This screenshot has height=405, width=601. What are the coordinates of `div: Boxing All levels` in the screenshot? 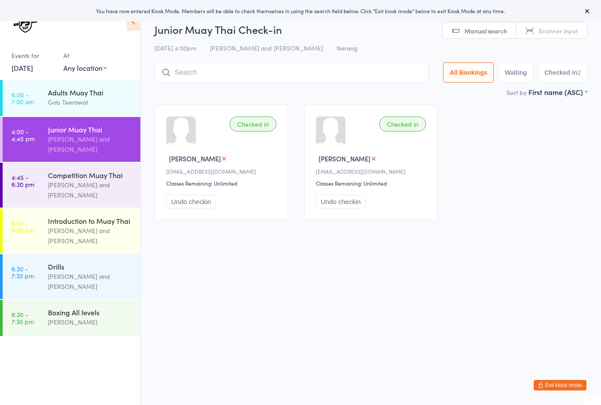 It's located at (90, 312).